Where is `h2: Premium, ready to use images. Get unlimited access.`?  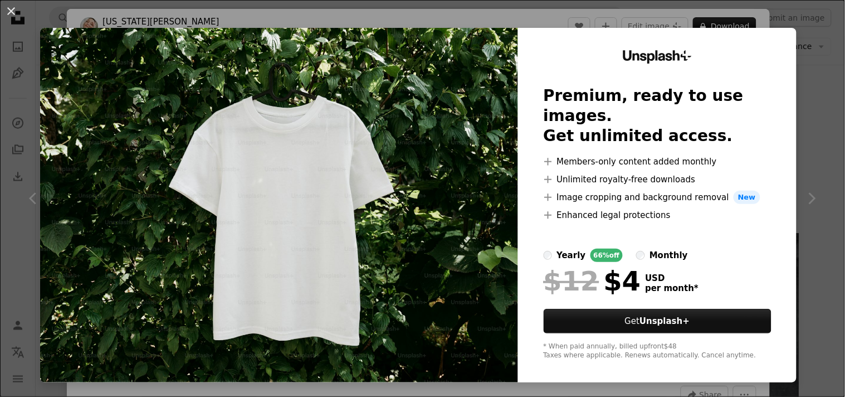 h2: Premium, ready to use images. Get unlimited access. is located at coordinates (657, 116).